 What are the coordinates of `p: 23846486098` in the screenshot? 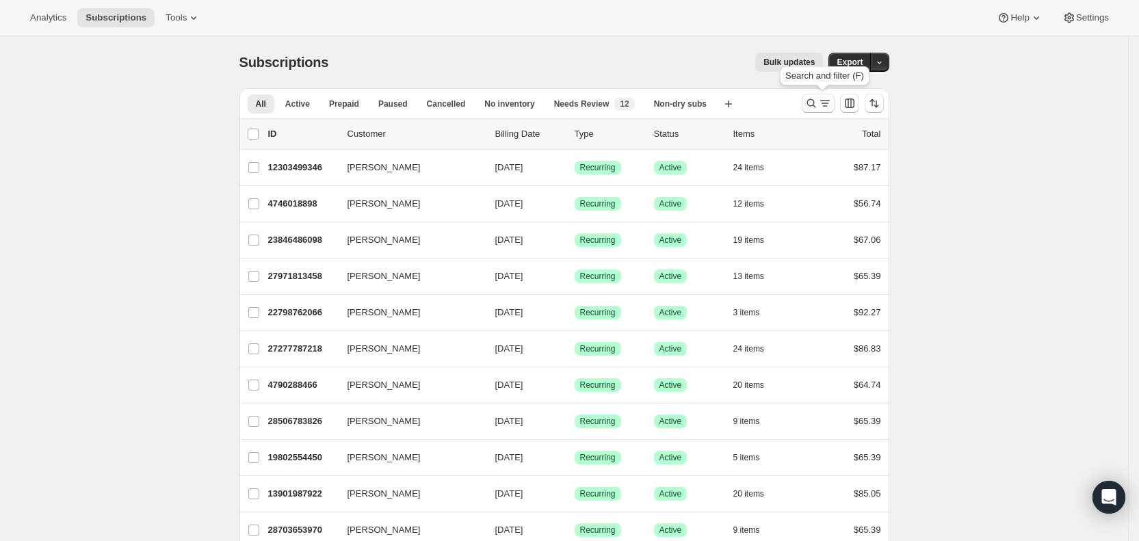 It's located at (302, 240).